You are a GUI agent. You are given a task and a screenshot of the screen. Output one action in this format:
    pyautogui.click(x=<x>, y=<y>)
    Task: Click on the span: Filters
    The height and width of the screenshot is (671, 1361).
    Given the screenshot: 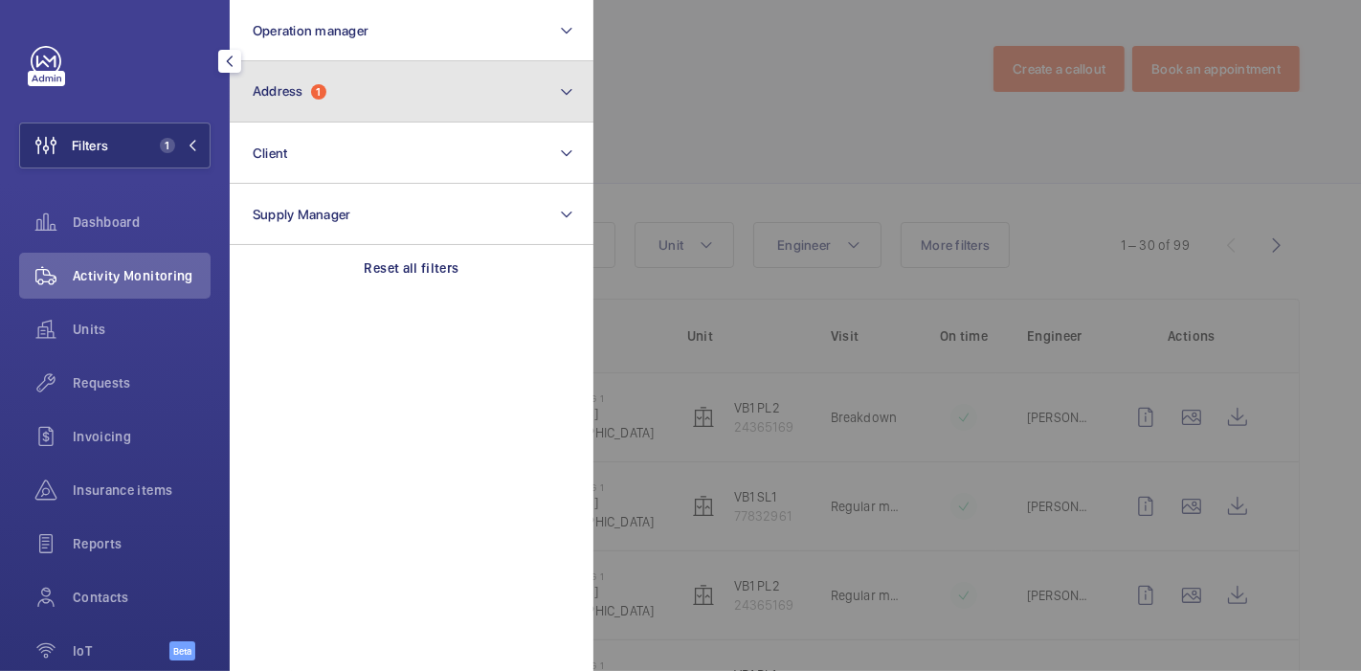 What is the action you would take?
    pyautogui.click(x=90, y=145)
    